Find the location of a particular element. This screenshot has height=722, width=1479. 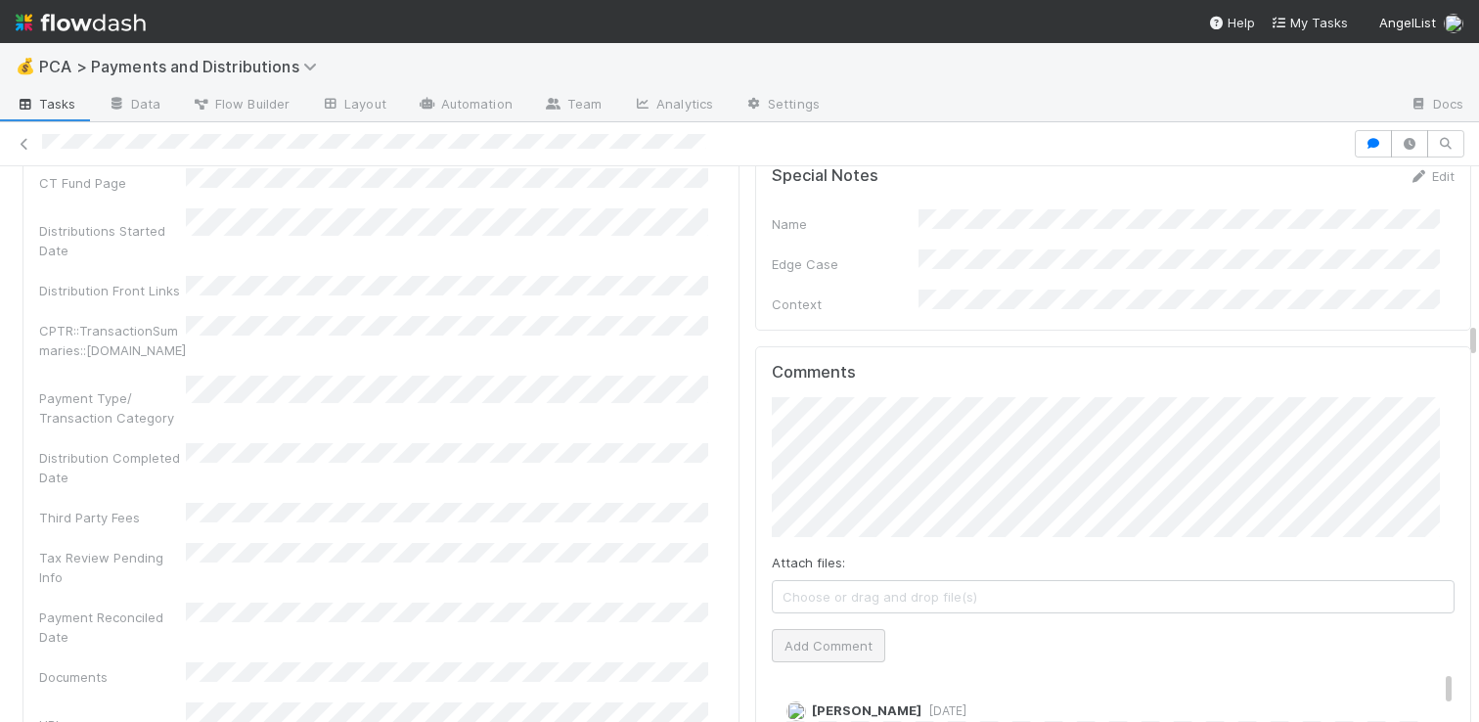

div: Tax Review Pending Info is located at coordinates (112, 567).